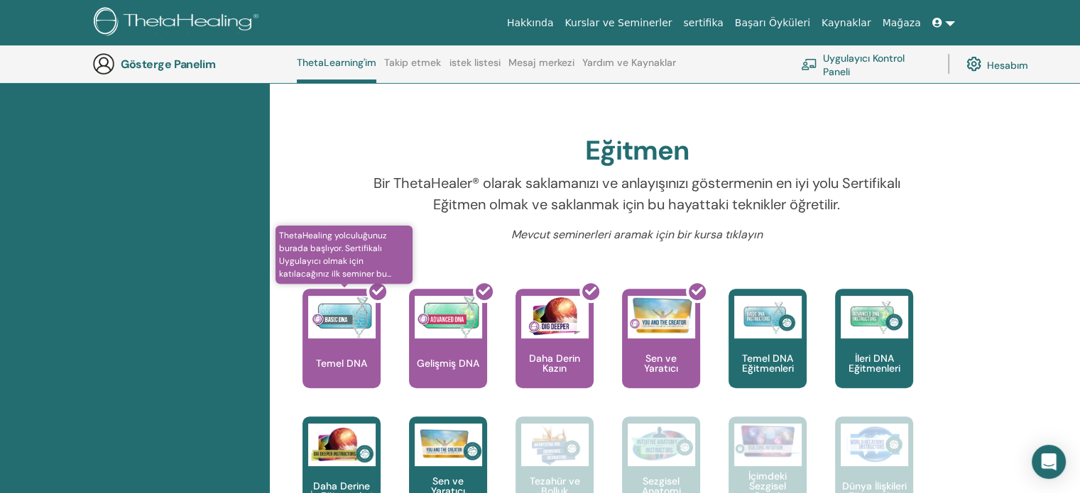 This screenshot has width=1080, height=493. What do you see at coordinates (341, 317) in the screenshot?
I see `img: Temel DNA` at bounding box center [341, 317].